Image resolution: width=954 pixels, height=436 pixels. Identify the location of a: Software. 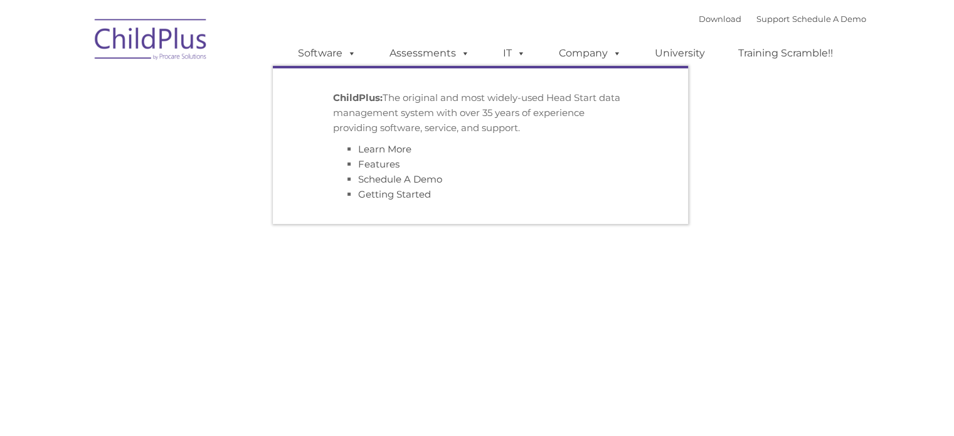
(327, 53).